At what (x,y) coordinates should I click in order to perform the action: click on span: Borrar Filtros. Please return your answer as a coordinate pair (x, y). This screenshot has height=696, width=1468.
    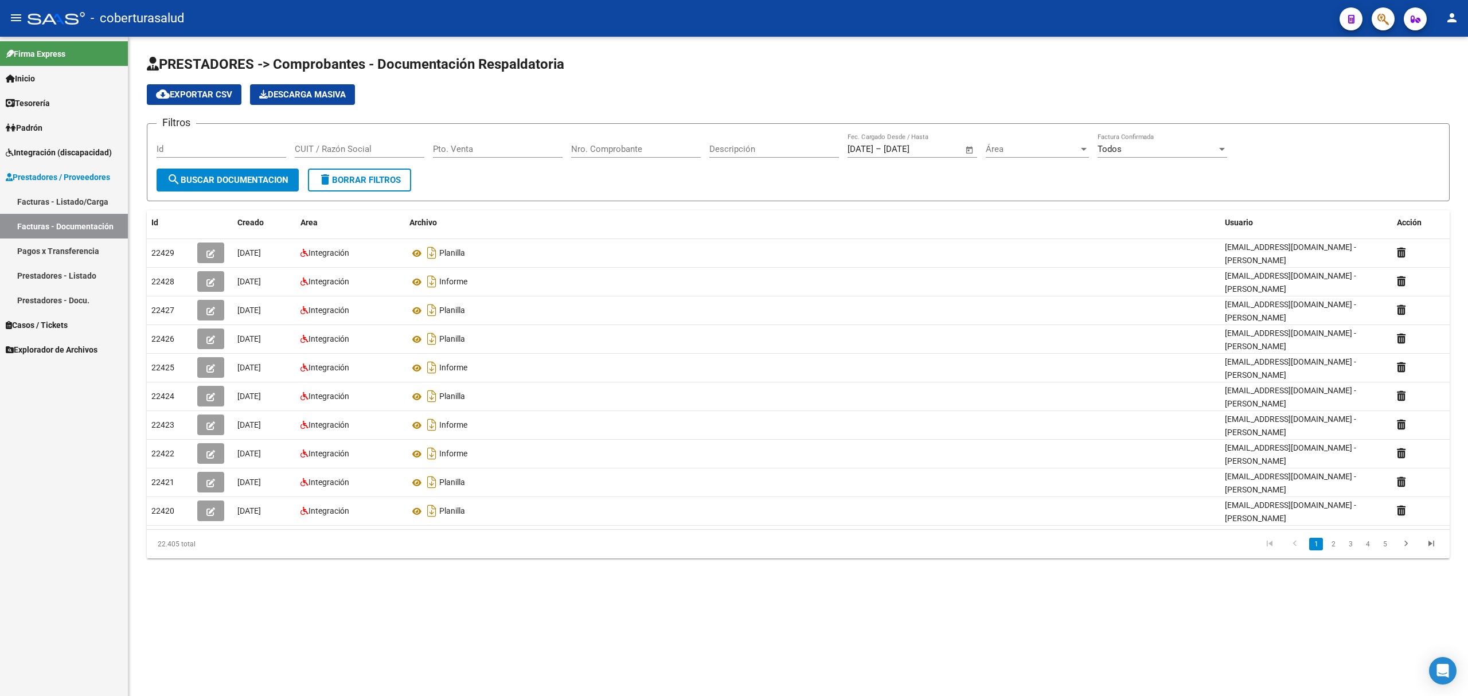
    Looking at the image, I should click on (360, 180).